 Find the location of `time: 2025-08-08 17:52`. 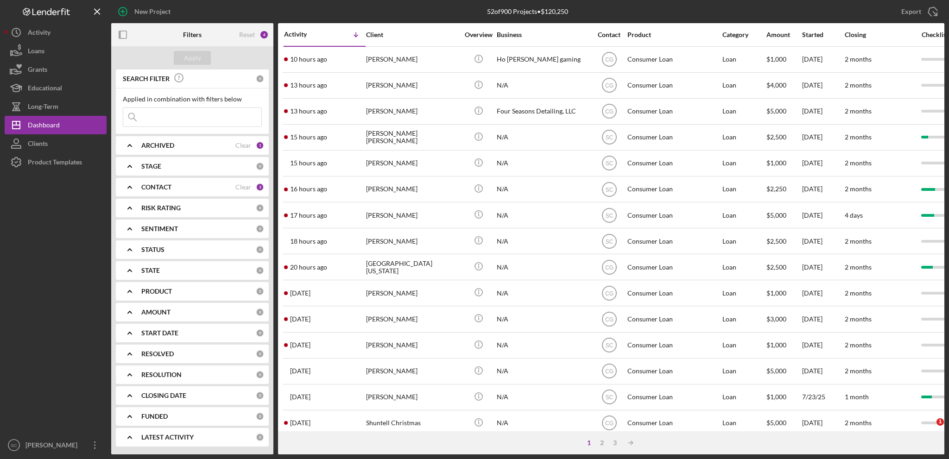

time: 2025-08-08 17:52 is located at coordinates (300, 423).